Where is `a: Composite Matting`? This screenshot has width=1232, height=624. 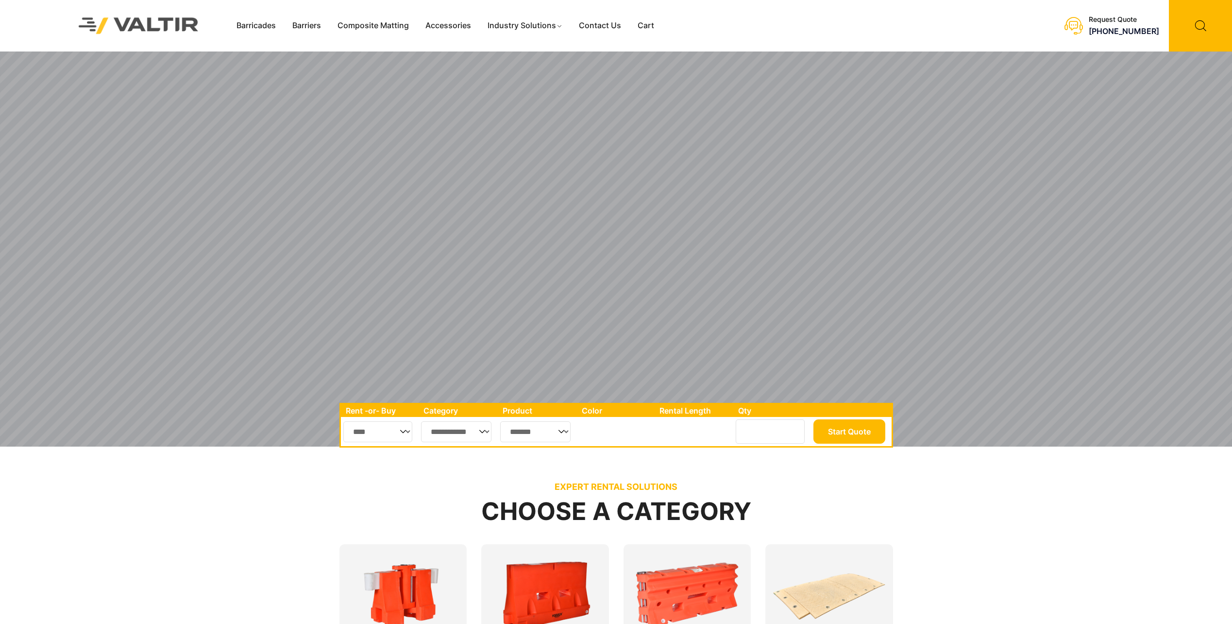
a: Composite Matting is located at coordinates (373, 26).